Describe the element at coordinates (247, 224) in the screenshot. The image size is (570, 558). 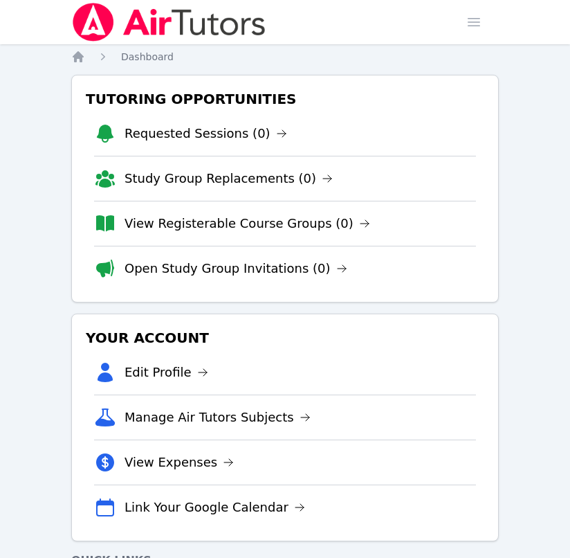
I see `a: View Registerable Course Groups (0)` at that location.